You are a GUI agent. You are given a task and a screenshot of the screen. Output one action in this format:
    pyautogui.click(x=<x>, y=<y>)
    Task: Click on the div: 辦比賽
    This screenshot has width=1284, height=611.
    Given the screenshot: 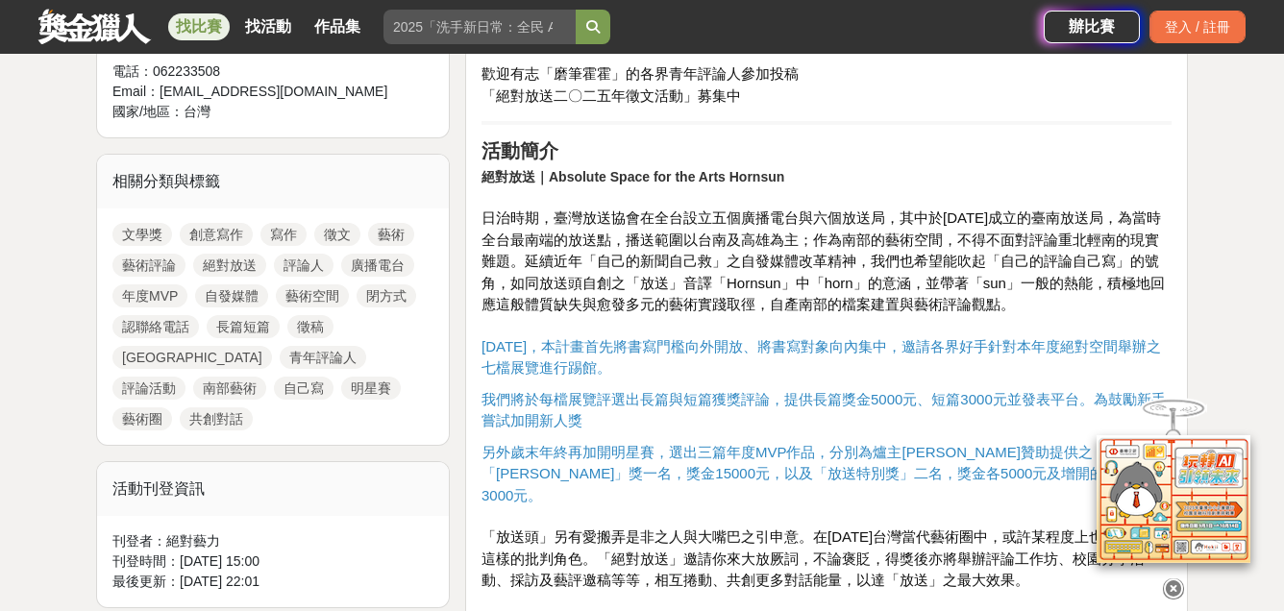 What is the action you would take?
    pyautogui.click(x=1092, y=27)
    